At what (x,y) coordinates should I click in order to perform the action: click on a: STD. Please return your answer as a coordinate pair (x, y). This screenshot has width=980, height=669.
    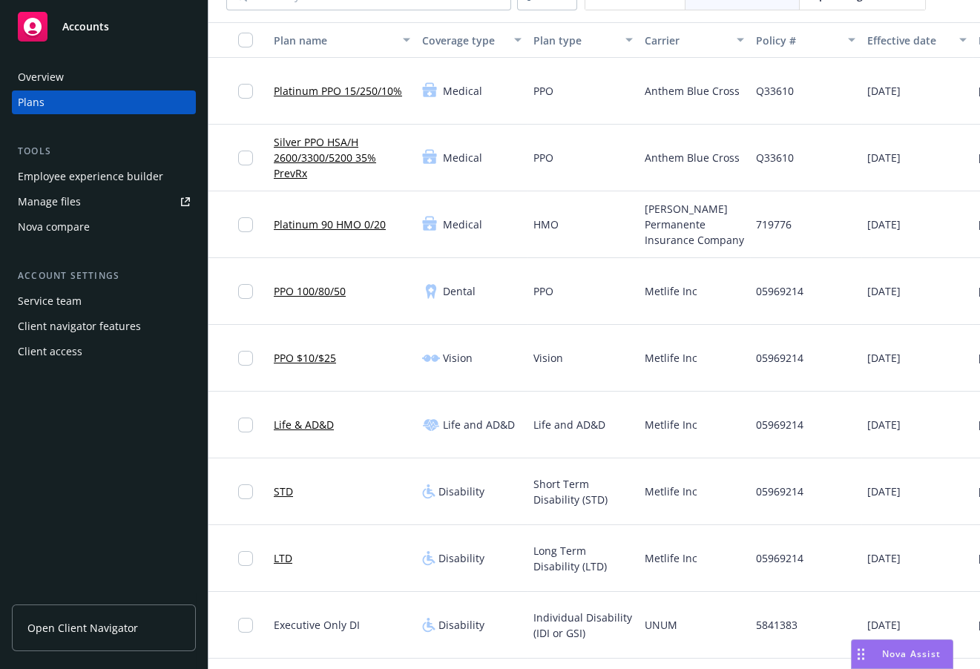
    Looking at the image, I should click on (283, 491).